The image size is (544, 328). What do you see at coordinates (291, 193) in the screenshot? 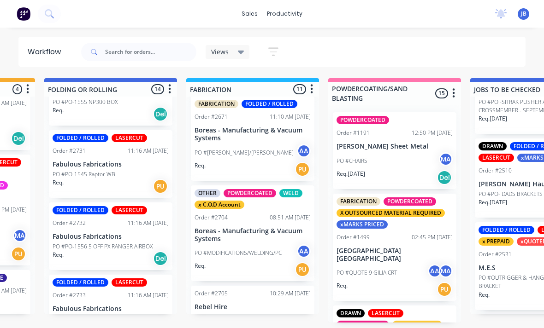
I see `div: WELD` at bounding box center [291, 193].